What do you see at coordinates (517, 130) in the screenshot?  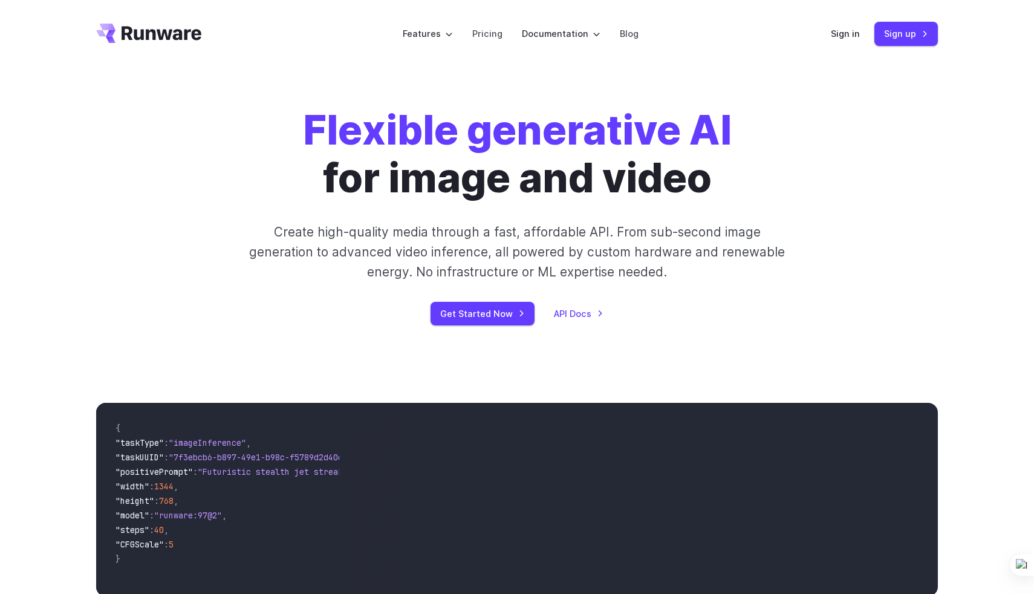 I see `strong: Flexible generative AI` at bounding box center [517, 130].